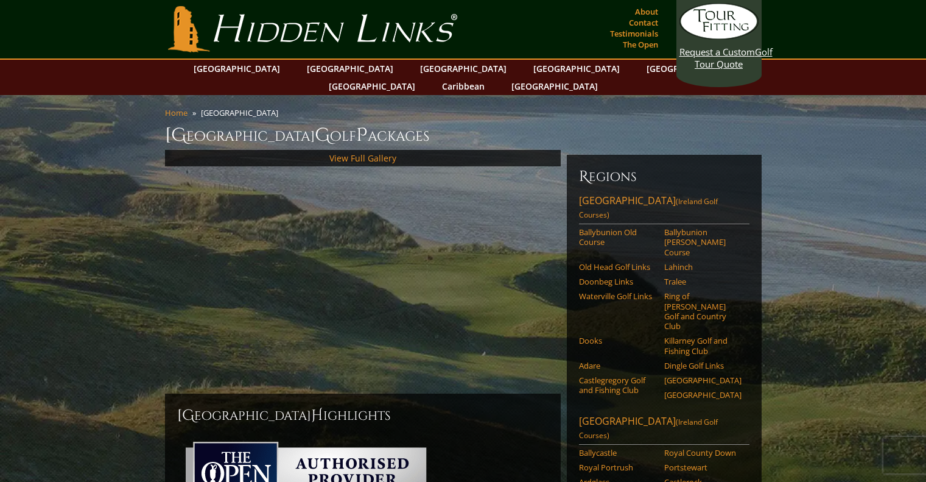 Image resolution: width=926 pixels, height=482 pixels. I want to click on a: Doonbeg Links, so click(618, 281).